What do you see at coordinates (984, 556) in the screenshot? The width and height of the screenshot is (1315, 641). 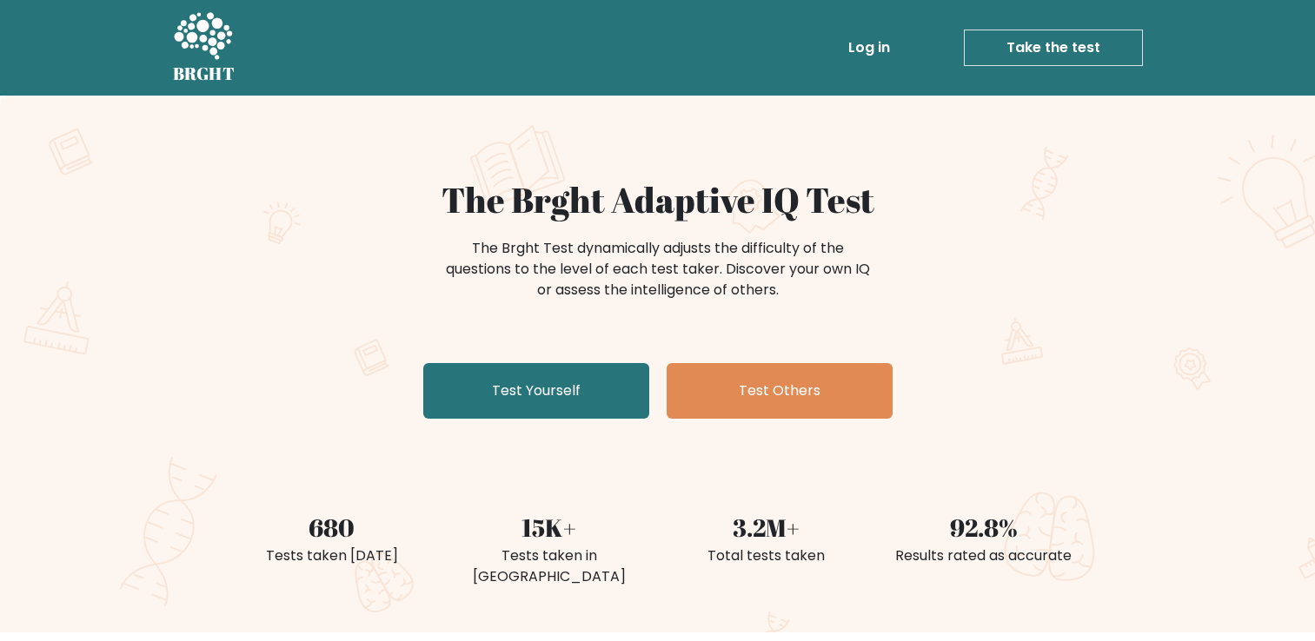 I see `div: Results rated as accurate` at bounding box center [984, 556].